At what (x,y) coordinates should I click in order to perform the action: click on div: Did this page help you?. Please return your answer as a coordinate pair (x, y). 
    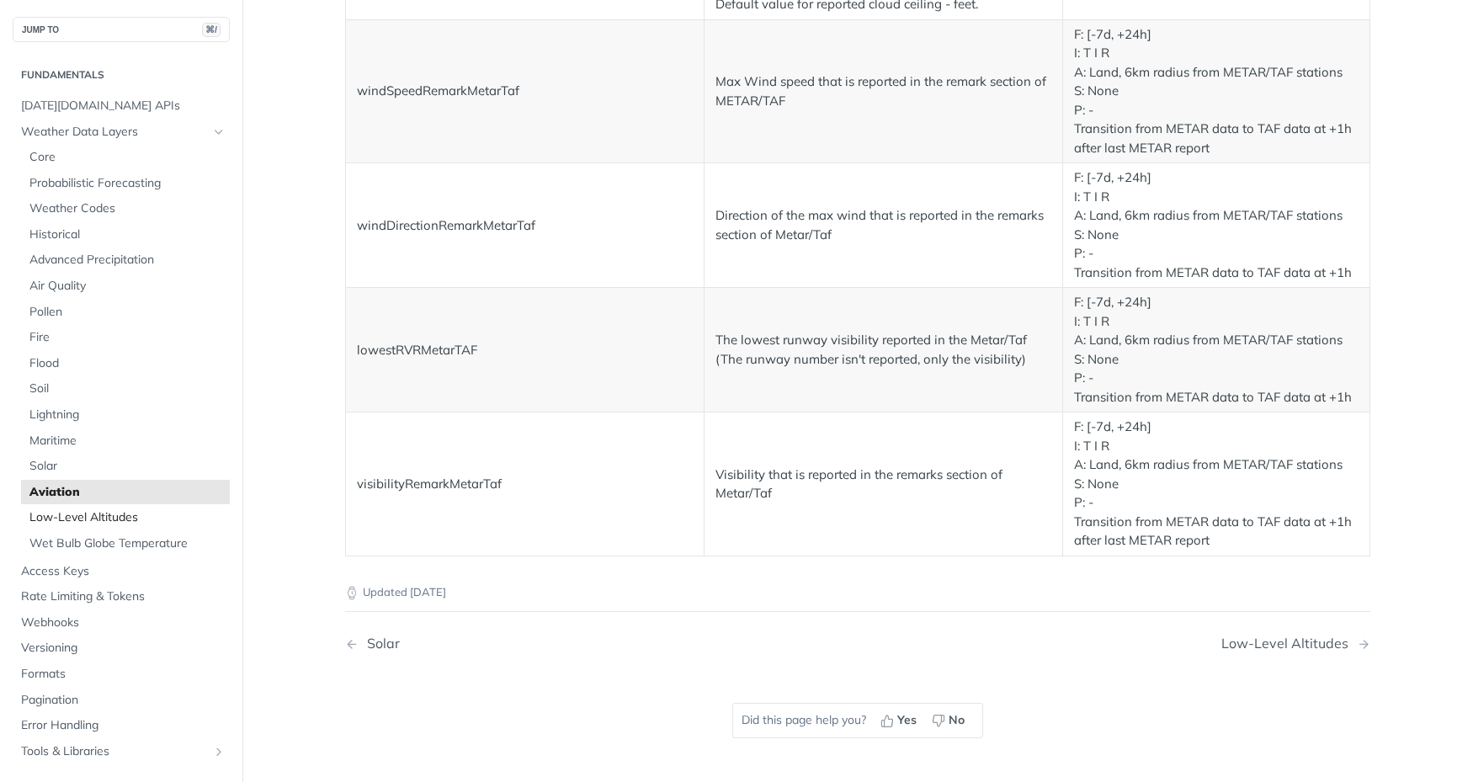
    Looking at the image, I should click on (858, 721).